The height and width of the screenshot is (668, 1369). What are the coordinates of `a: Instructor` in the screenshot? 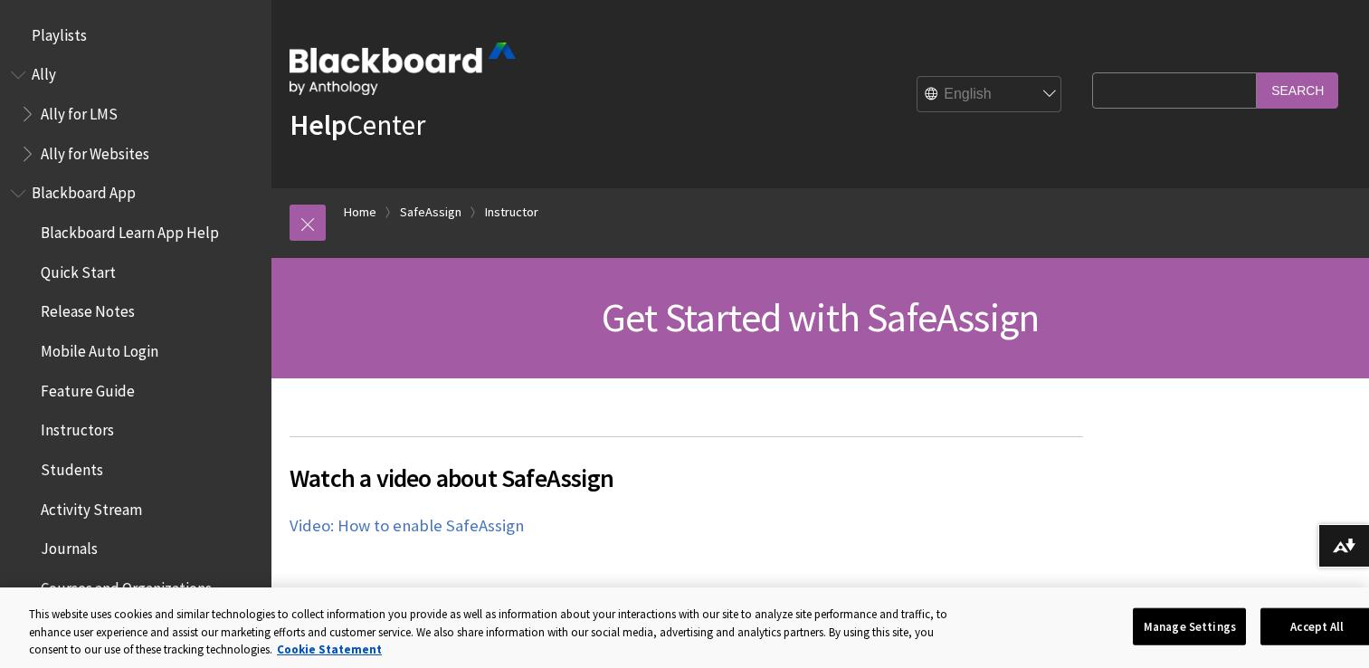 It's located at (511, 212).